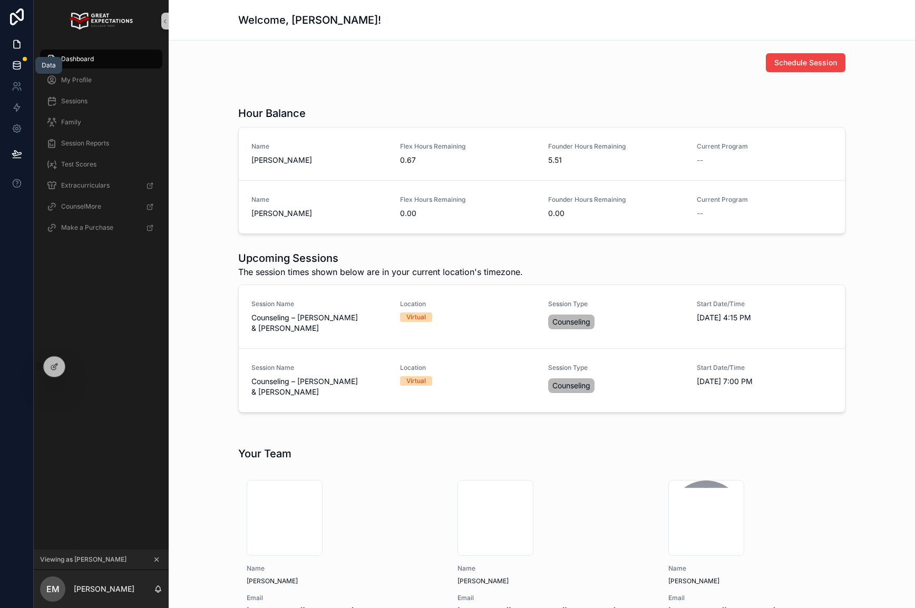 This screenshot has height=608, width=915. I want to click on span: 0.67, so click(468, 160).